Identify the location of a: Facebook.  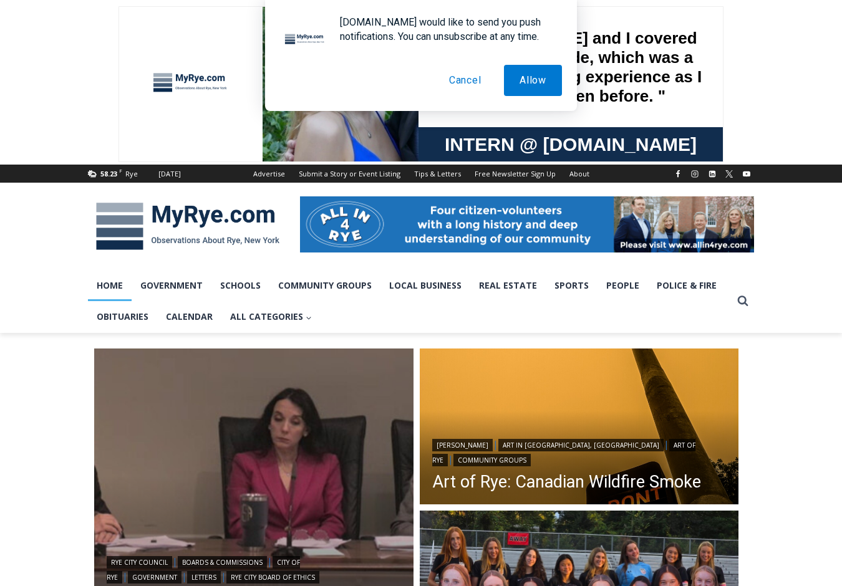
(678, 174).